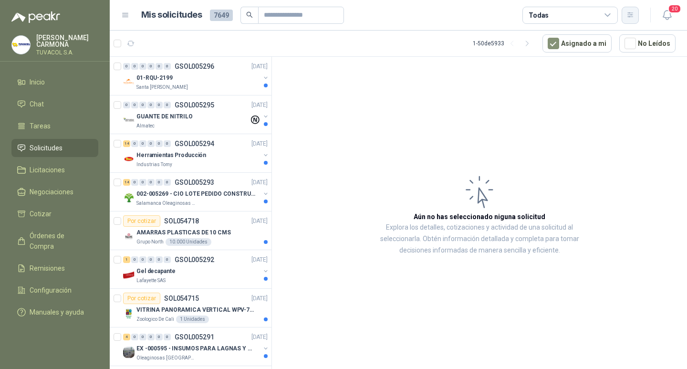  I want to click on p: GSOL005291, so click(194, 337).